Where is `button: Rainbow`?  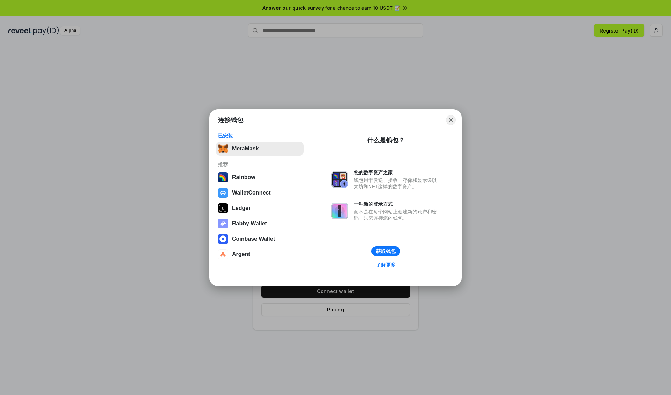 button: Rainbow is located at coordinates (260, 177).